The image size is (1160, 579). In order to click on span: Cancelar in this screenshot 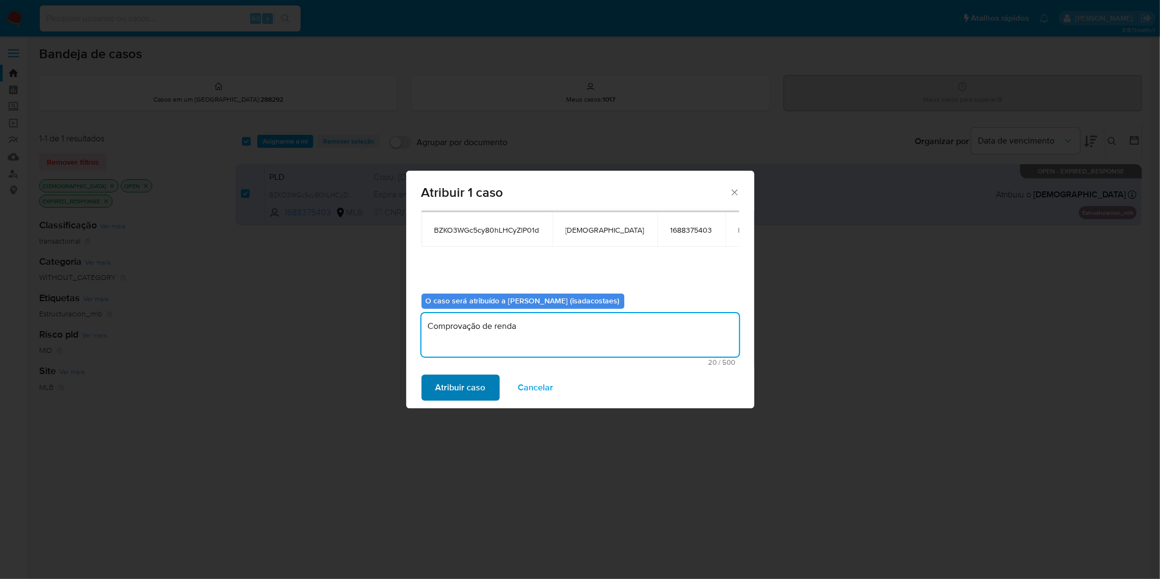, I will do `click(536, 388)`.